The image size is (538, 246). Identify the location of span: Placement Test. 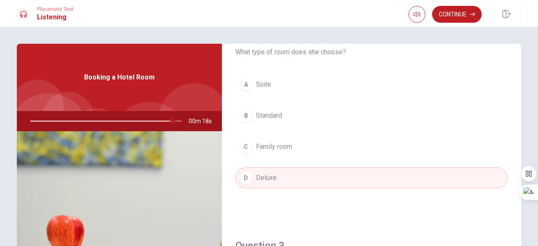
(55, 9).